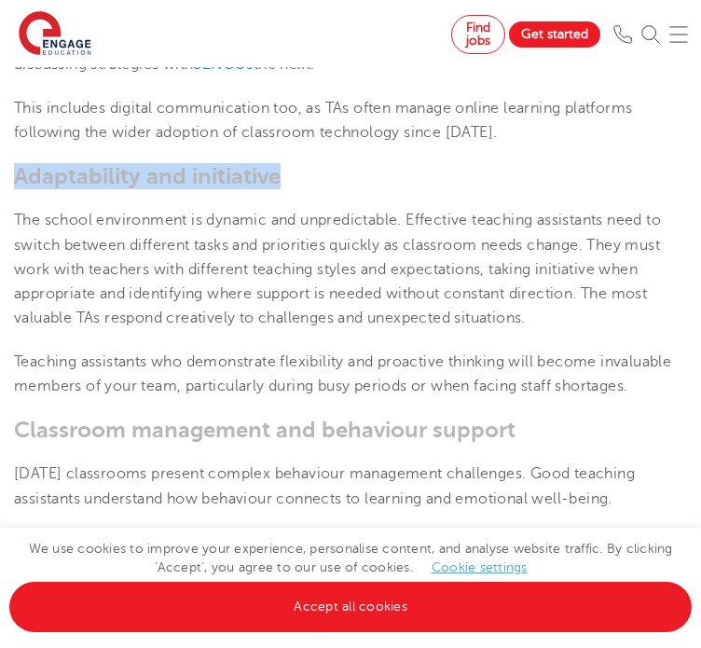  What do you see at coordinates (265, 430) in the screenshot?
I see `span: Classroom management and behaviour support` at bounding box center [265, 430].